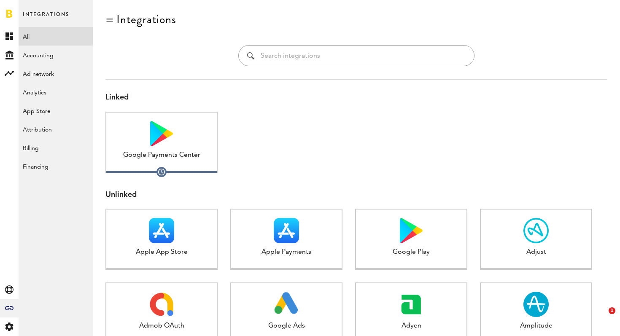 The width and height of the screenshot is (620, 336). Describe the element at coordinates (363, 56) in the screenshot. I see `input: Search integrations` at that location.